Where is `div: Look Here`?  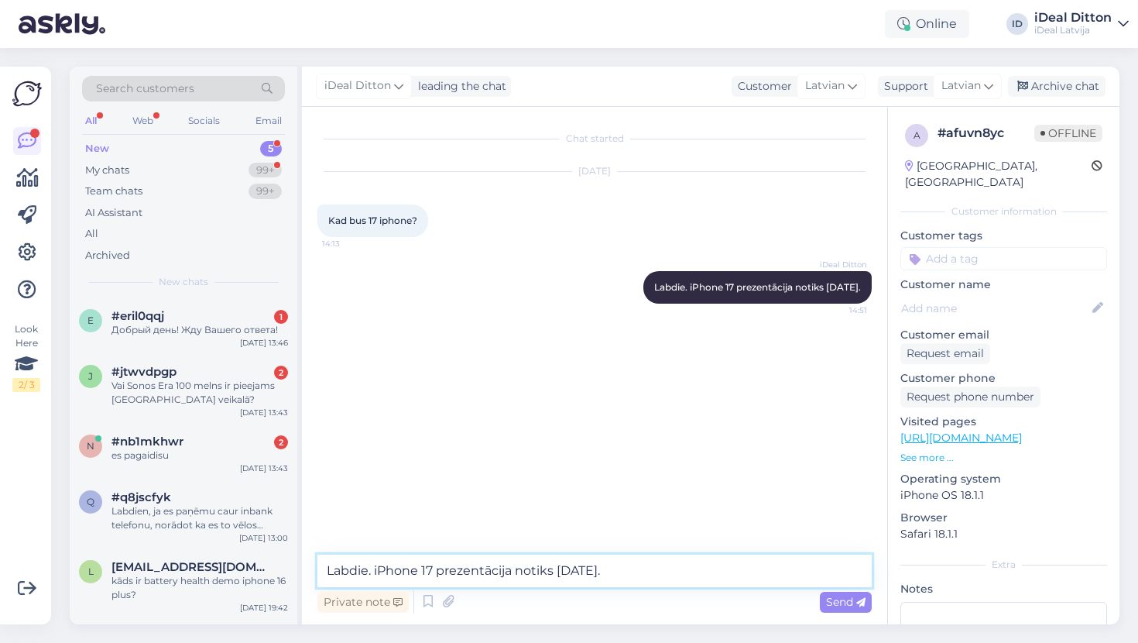
div: Look Here is located at coordinates (26, 357).